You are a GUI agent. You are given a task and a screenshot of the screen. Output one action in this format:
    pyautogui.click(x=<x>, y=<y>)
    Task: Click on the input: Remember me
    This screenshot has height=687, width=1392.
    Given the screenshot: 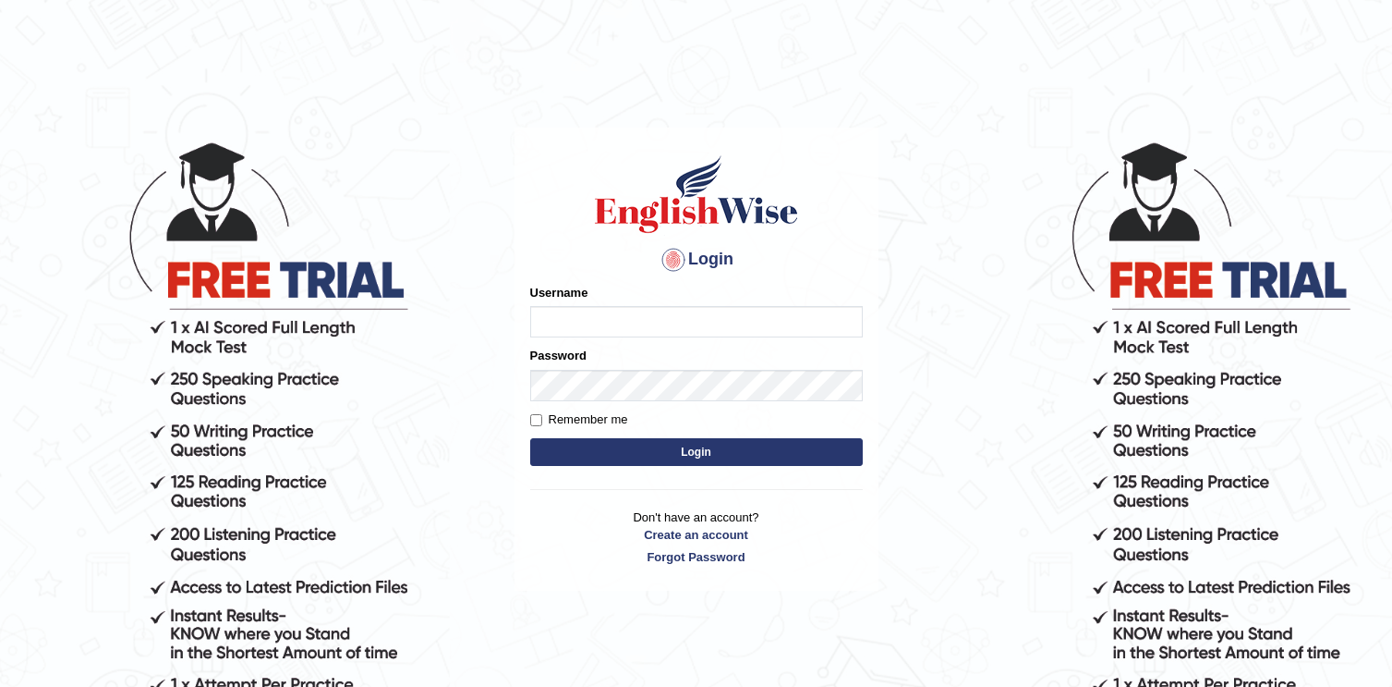 What is the action you would take?
    pyautogui.click(x=536, y=419)
    